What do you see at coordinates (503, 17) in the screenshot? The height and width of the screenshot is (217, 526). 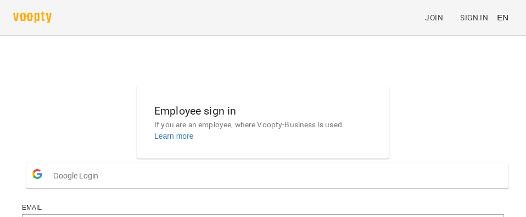 I see `span: EN` at bounding box center [503, 17].